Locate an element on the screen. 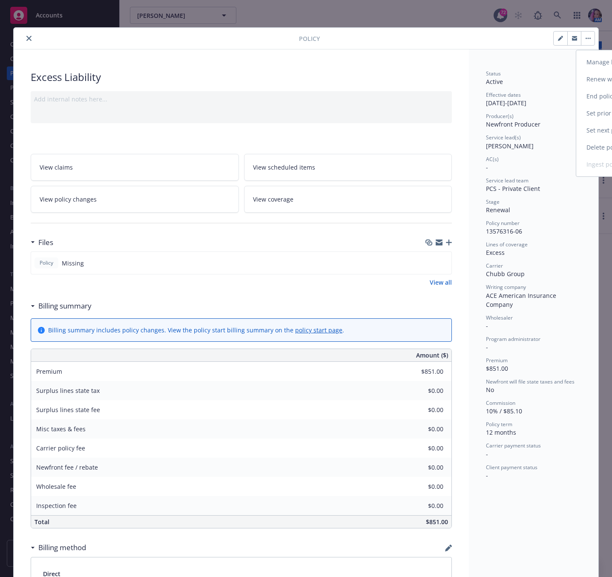  span: View claims is located at coordinates (56, 167).